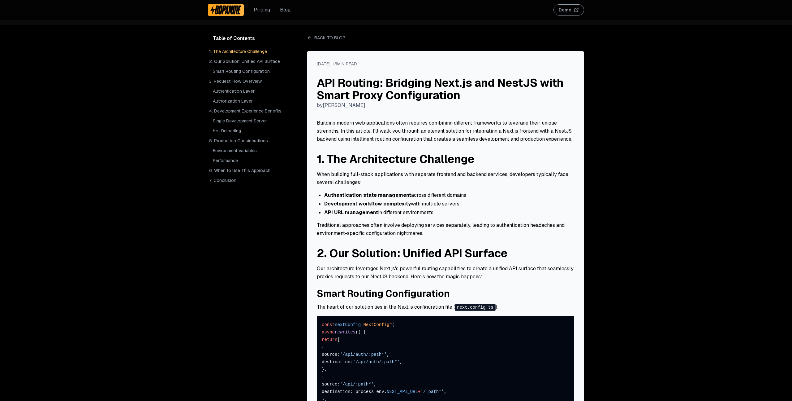 The width and height of the screenshot is (792, 401). What do you see at coordinates (248, 111) in the screenshot?
I see `a: 4. Development Experience Benefits` at bounding box center [248, 111].